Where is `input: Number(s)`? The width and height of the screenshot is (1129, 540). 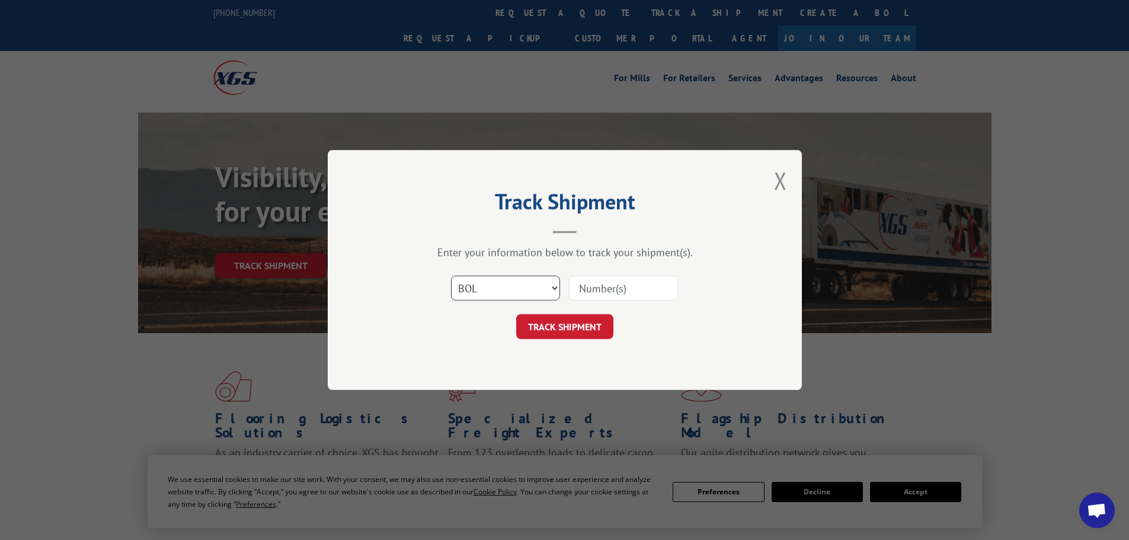
input: Number(s) is located at coordinates (623, 288).